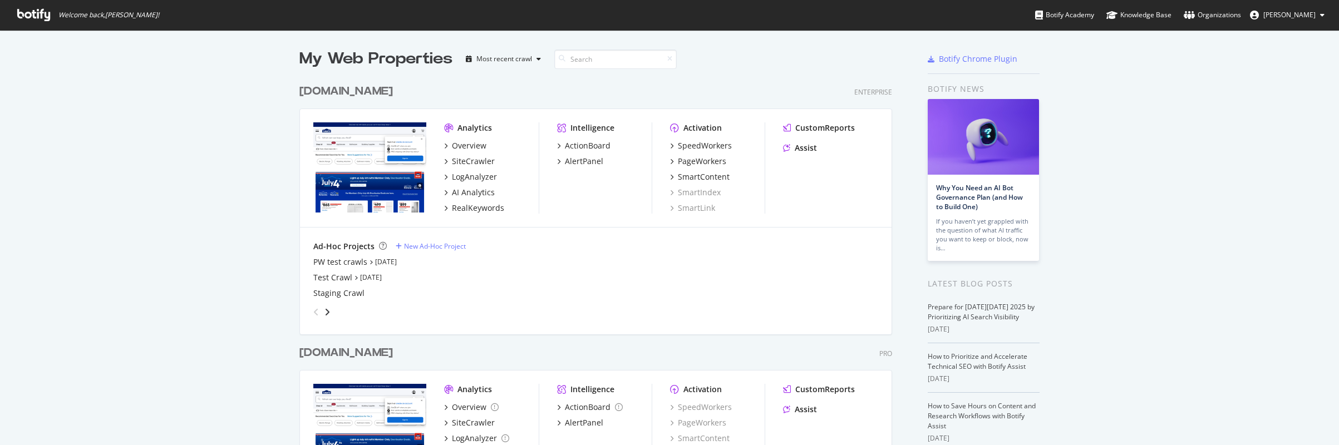 This screenshot has height=445, width=1339. I want to click on div: SmartLink, so click(692, 208).